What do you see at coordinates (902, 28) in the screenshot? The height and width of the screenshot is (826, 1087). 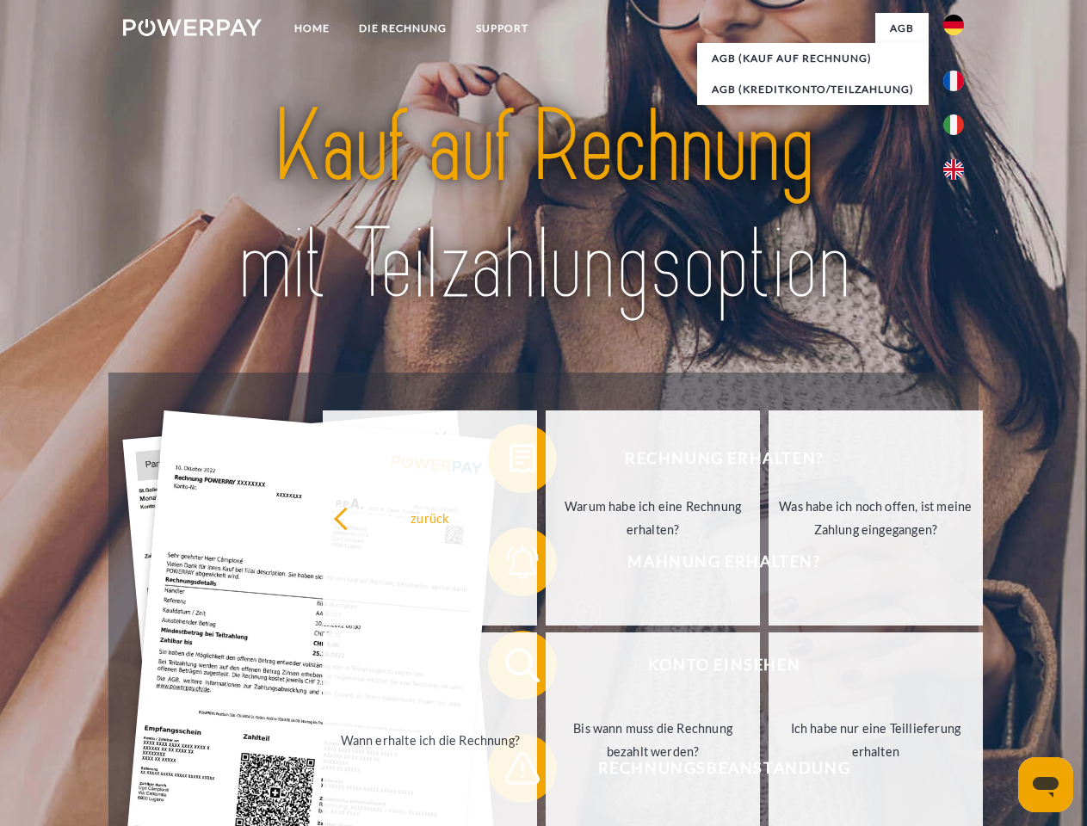 I see `a: agb` at bounding box center [902, 28].